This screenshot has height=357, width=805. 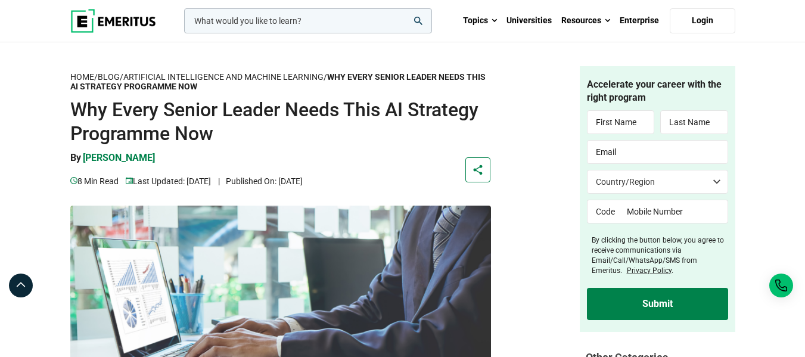 What do you see at coordinates (94, 181) in the screenshot?
I see `p: 8 min read` at bounding box center [94, 181].